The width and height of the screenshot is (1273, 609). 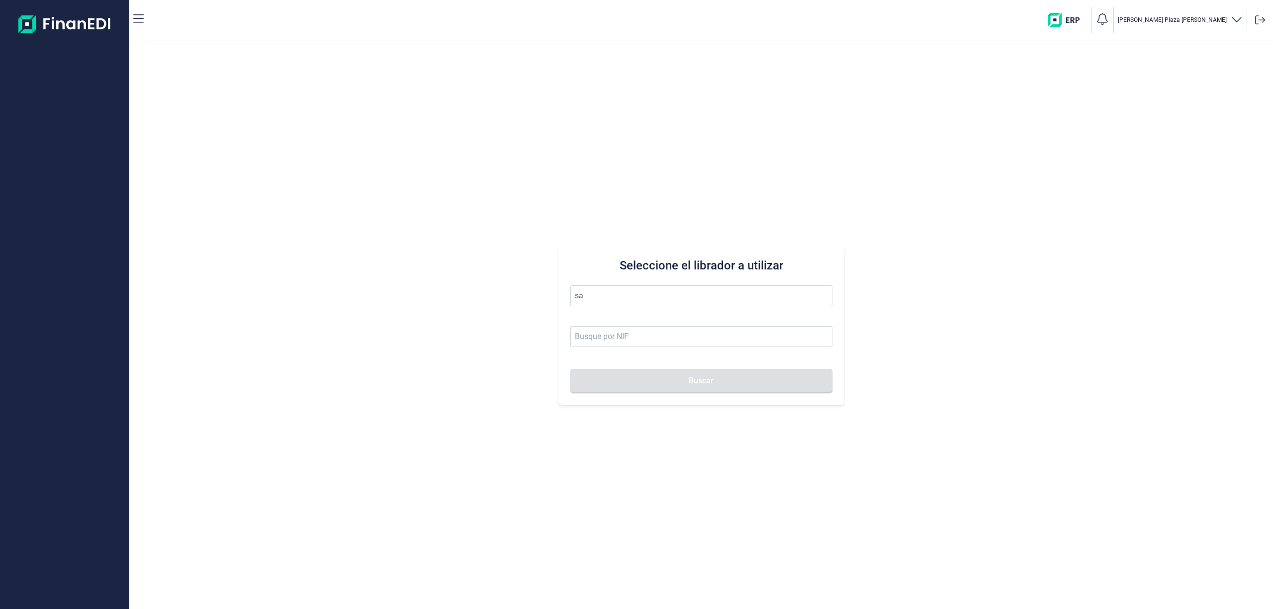 What do you see at coordinates (701, 296) in the screenshot?
I see `input: Seleccione la razón social` at bounding box center [701, 296].